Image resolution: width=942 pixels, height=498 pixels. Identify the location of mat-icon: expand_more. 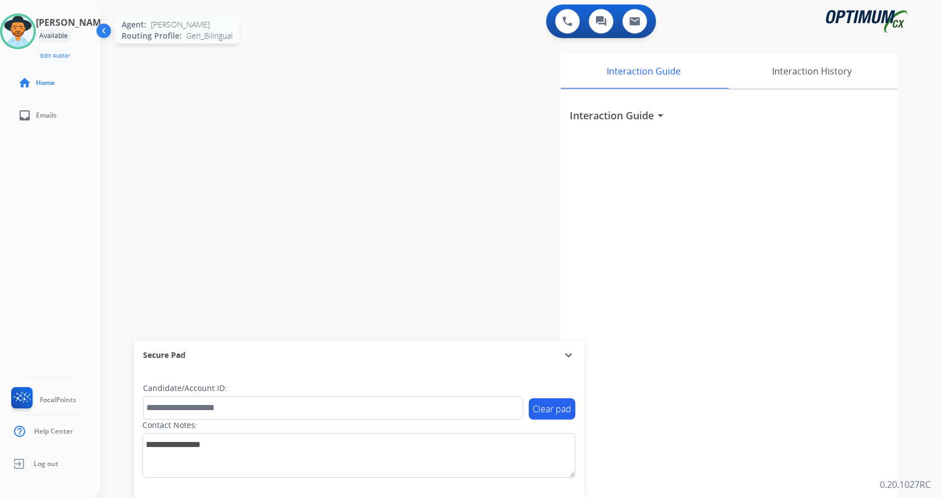
(569, 355).